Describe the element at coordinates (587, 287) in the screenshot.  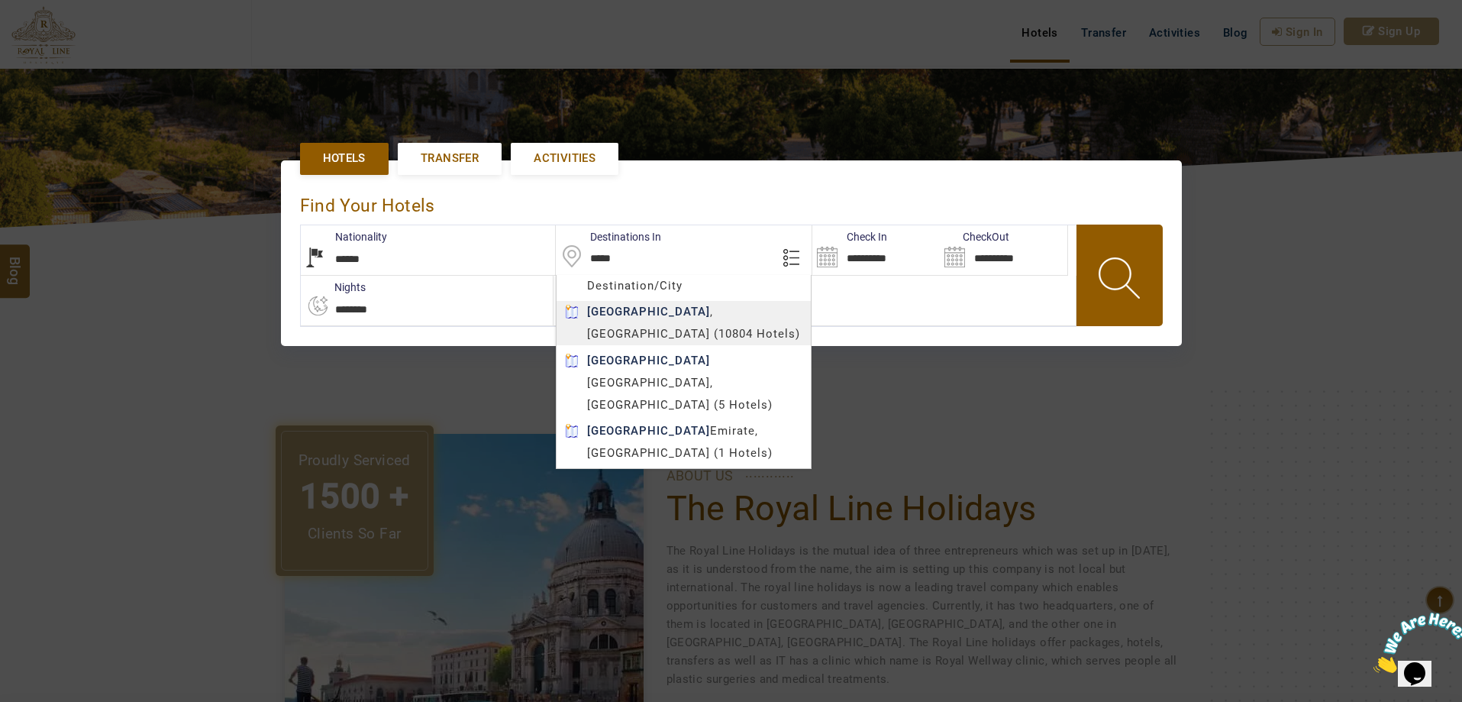
I see `label: Rooms` at that location.